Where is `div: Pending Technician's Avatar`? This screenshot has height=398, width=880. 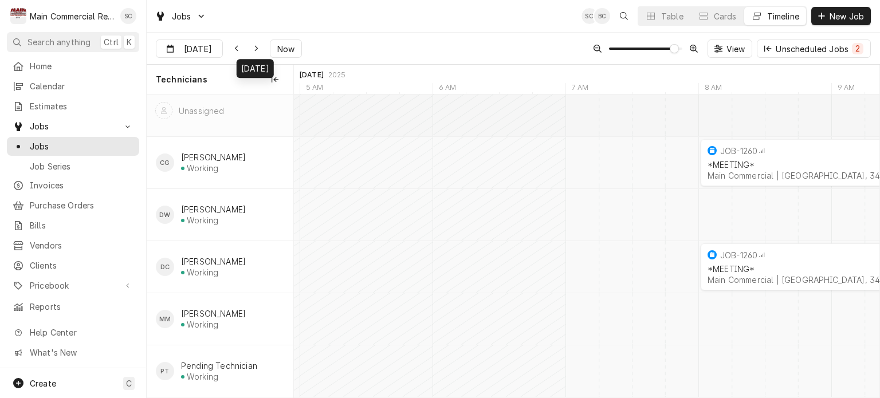 div: Pending Technician's Avatar is located at coordinates (165, 371).